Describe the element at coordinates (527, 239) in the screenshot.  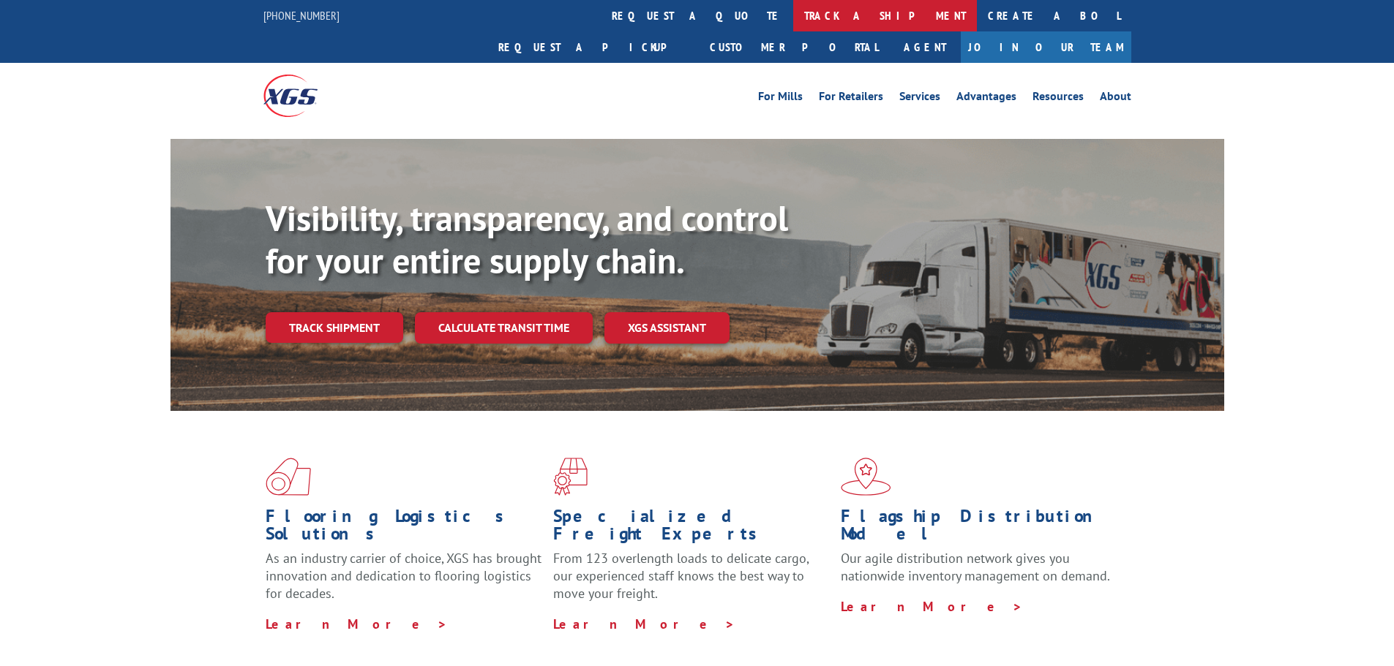
I see `b: Visibility, transparency, and control for your entire supply chain.` at that location.